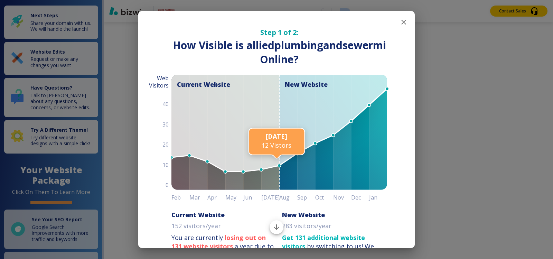  Describe the element at coordinates (303, 215) in the screenshot. I see `h6: New Website` at that location.